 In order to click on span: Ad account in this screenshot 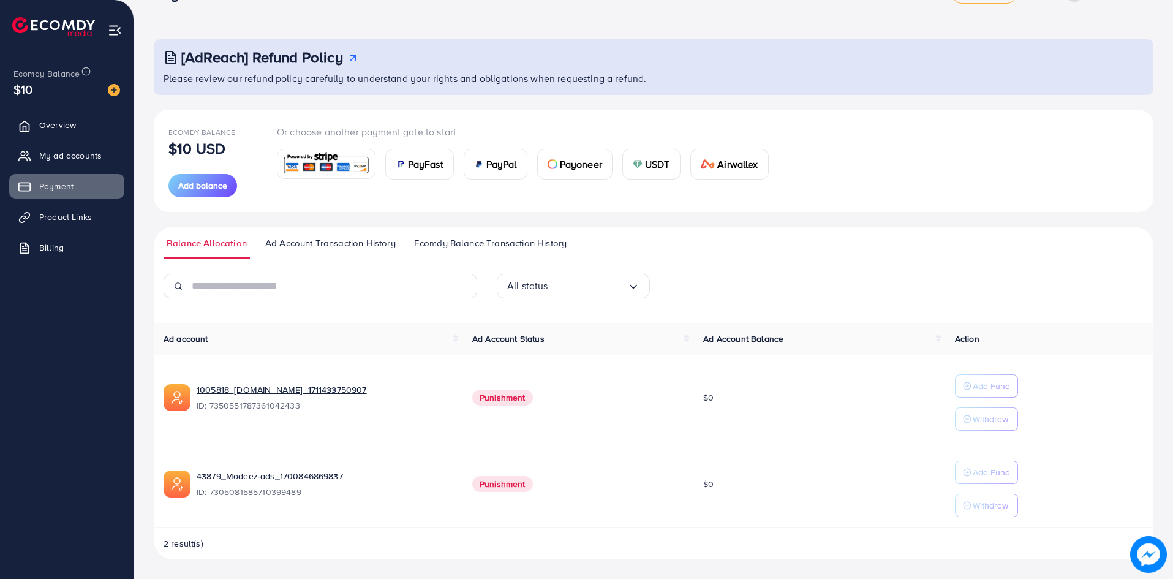, I will do `click(186, 339)`.